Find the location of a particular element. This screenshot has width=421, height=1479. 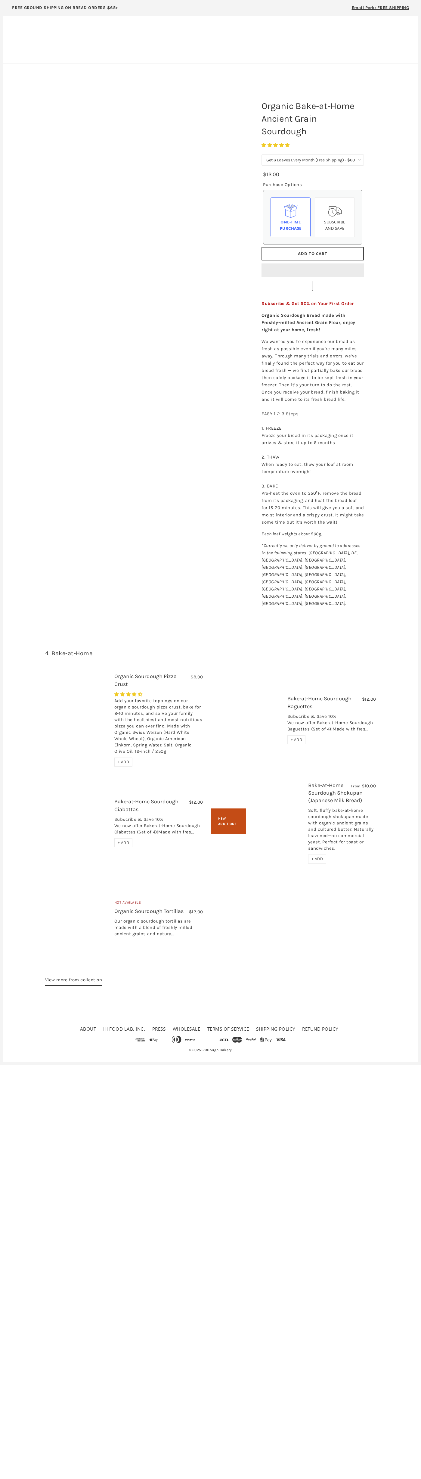

a: About is located at coordinates (88, 1029).